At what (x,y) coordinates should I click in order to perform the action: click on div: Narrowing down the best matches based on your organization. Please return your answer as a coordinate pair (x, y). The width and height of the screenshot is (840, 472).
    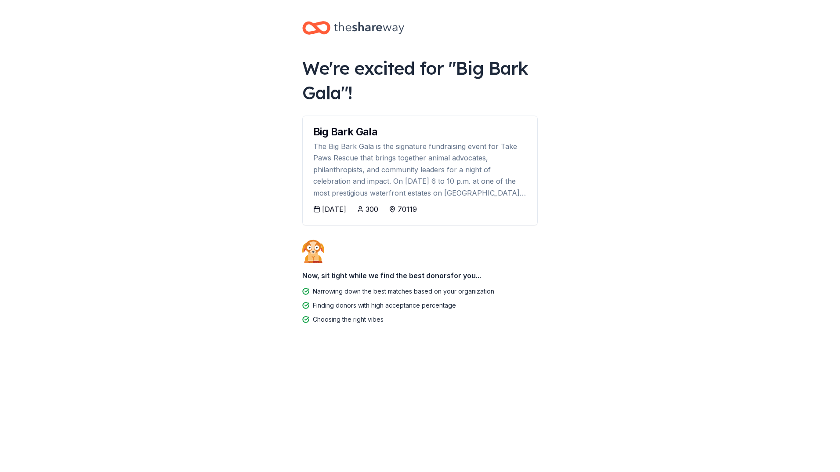
    Looking at the image, I should click on (404, 291).